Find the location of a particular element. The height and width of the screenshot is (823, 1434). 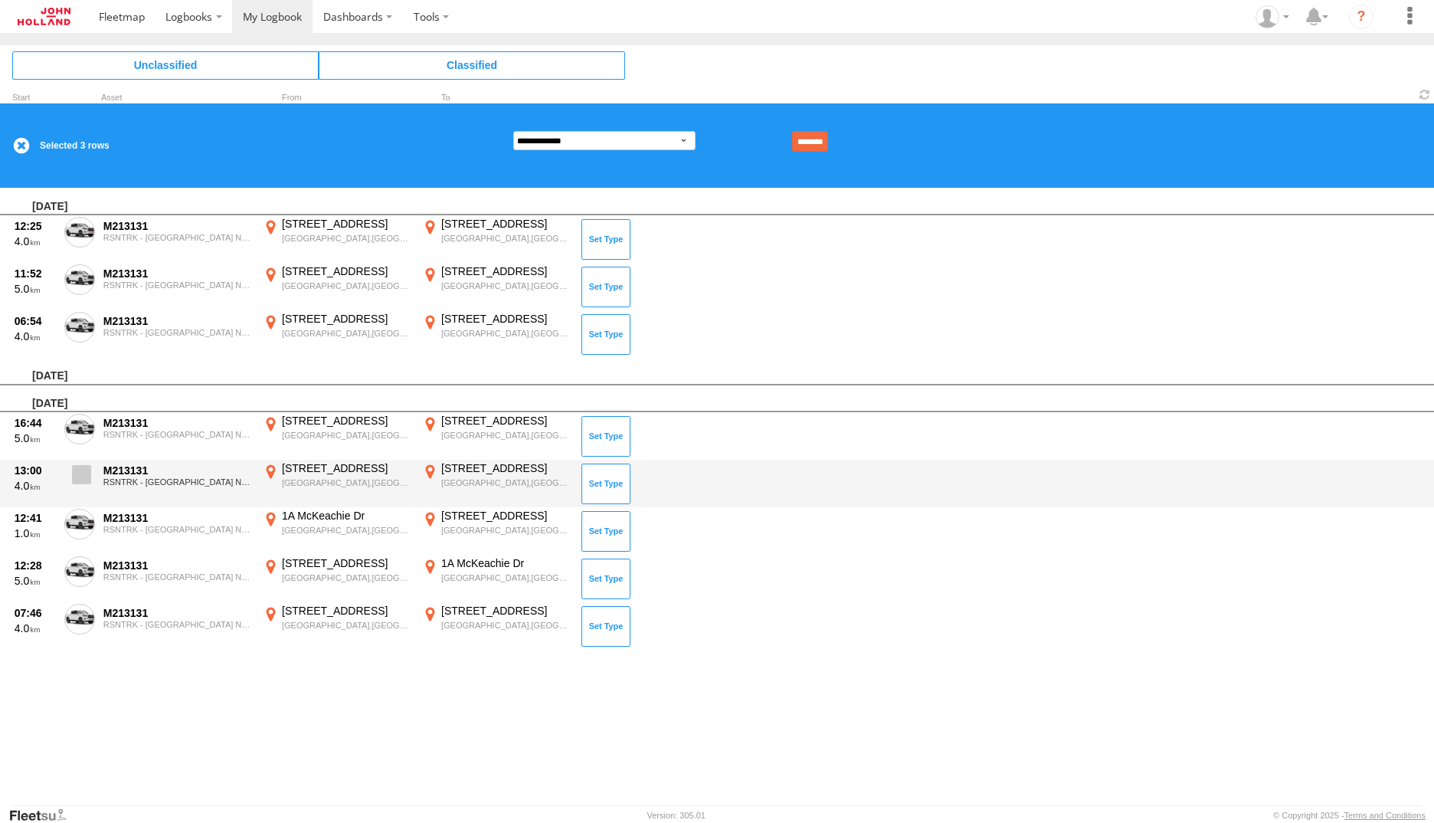

div: 12:28 is located at coordinates (35, 565).